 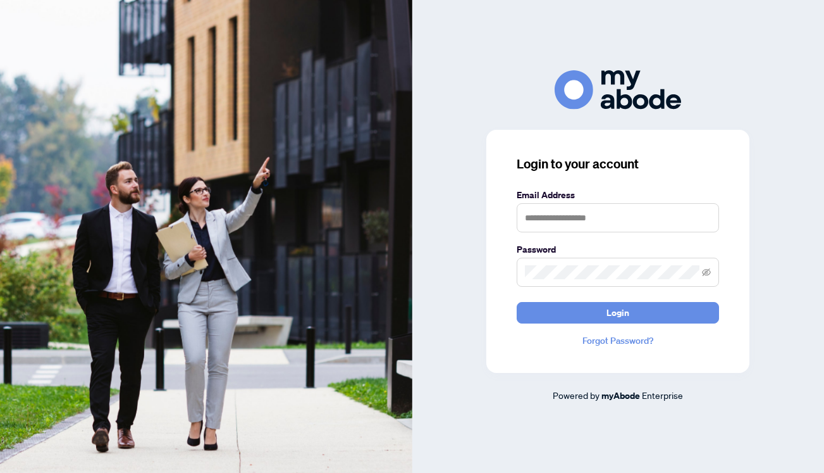 I want to click on img: ma-logo, so click(x=618, y=89).